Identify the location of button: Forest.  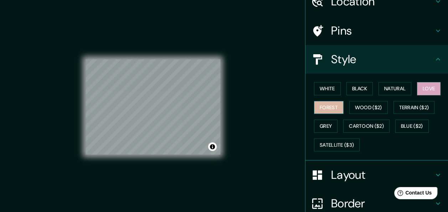
(329, 107).